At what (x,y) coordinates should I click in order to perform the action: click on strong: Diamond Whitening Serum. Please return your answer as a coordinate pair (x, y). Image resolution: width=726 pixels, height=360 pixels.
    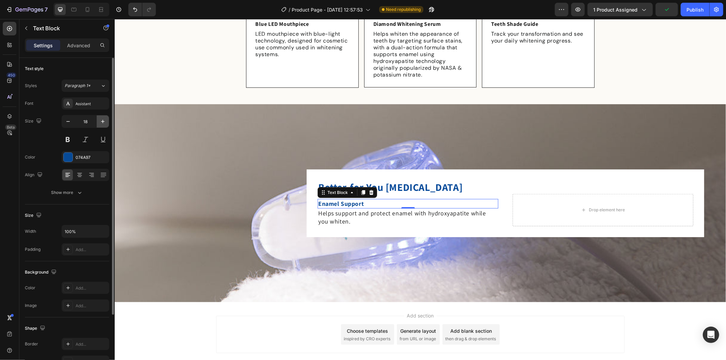
    Looking at the image, I should click on (293, 5).